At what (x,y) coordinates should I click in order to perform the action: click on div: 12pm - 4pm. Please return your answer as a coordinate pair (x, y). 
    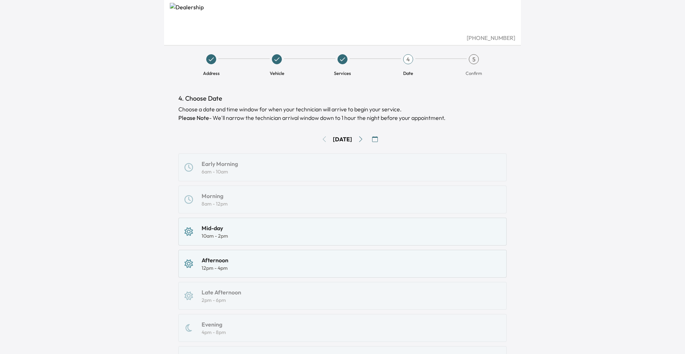
    Looking at the image, I should click on (215, 268).